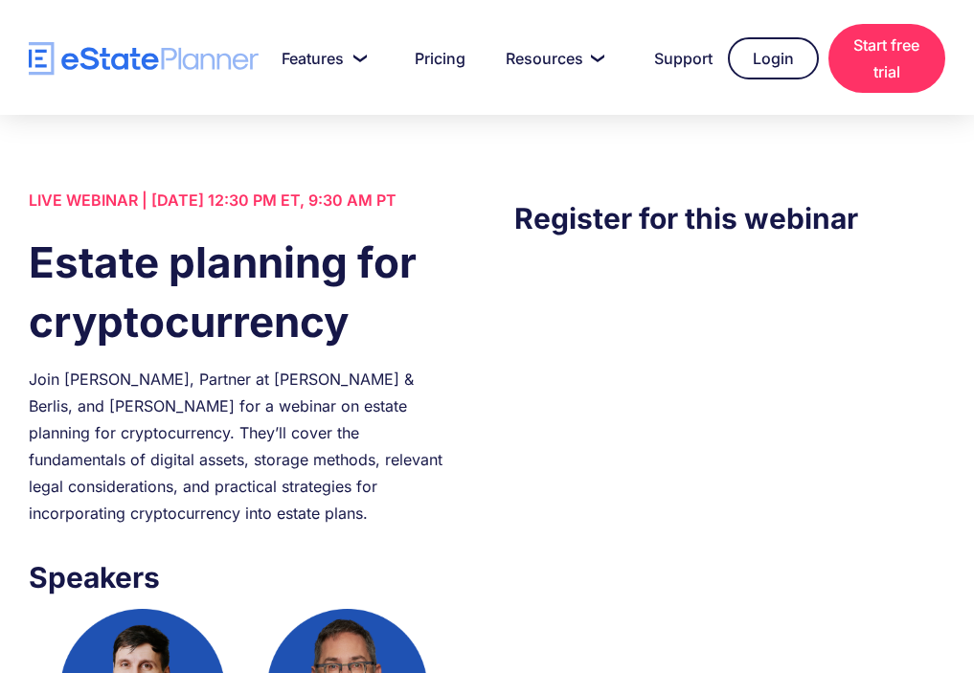  I want to click on a: Start free trial, so click(886, 58).